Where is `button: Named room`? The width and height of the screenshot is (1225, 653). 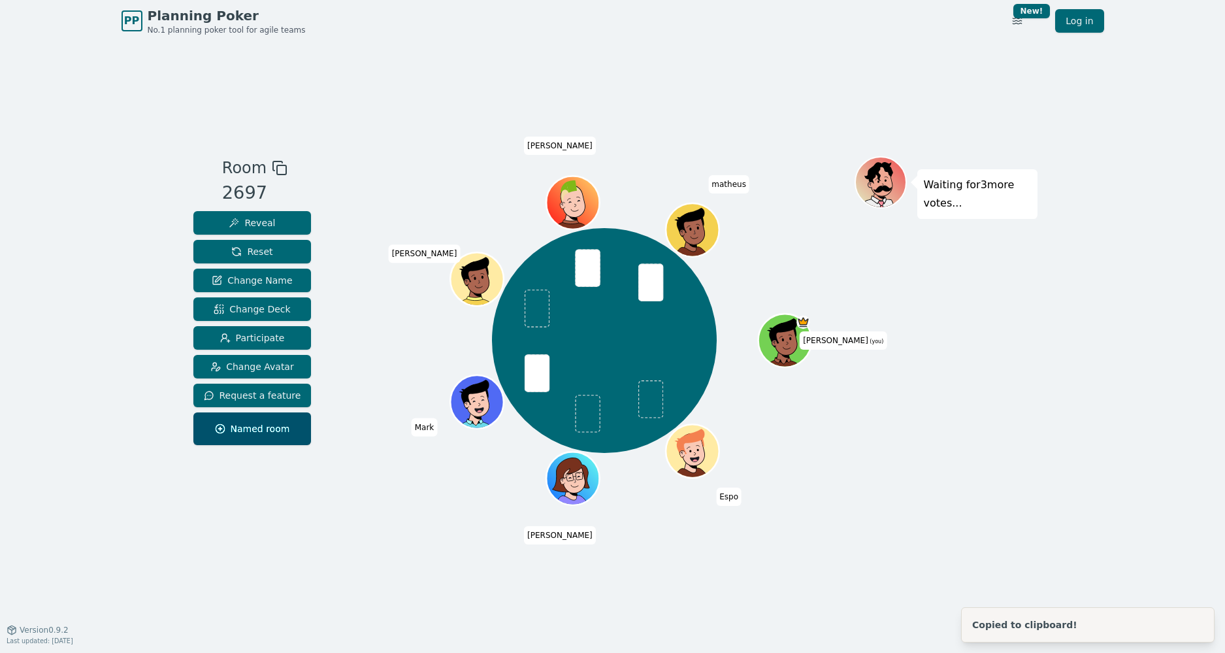 button: Named room is located at coordinates (252, 429).